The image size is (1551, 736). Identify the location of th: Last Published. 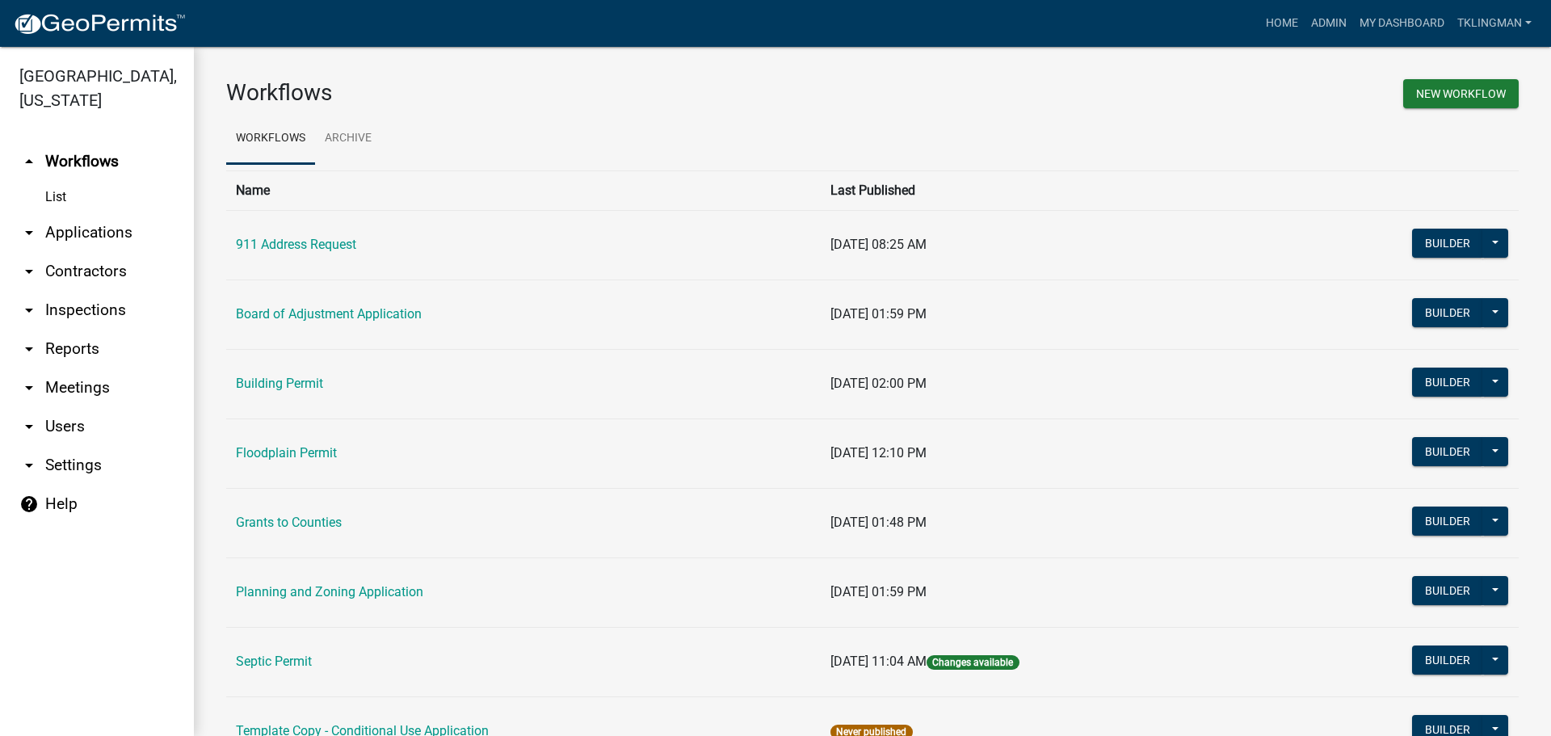
(1044, 190).